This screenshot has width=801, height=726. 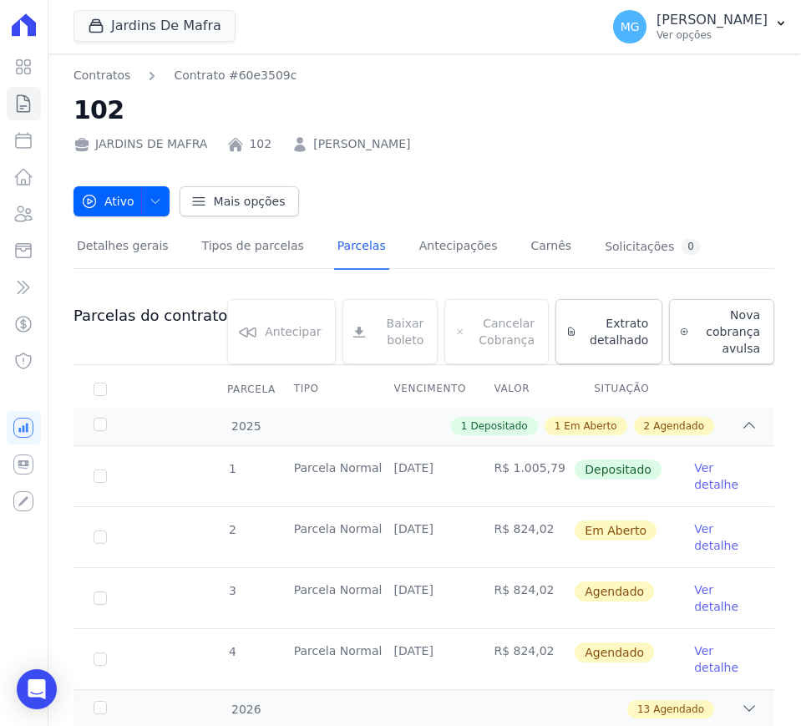 What do you see at coordinates (260, 144) in the screenshot?
I see `a: 102` at bounding box center [260, 144].